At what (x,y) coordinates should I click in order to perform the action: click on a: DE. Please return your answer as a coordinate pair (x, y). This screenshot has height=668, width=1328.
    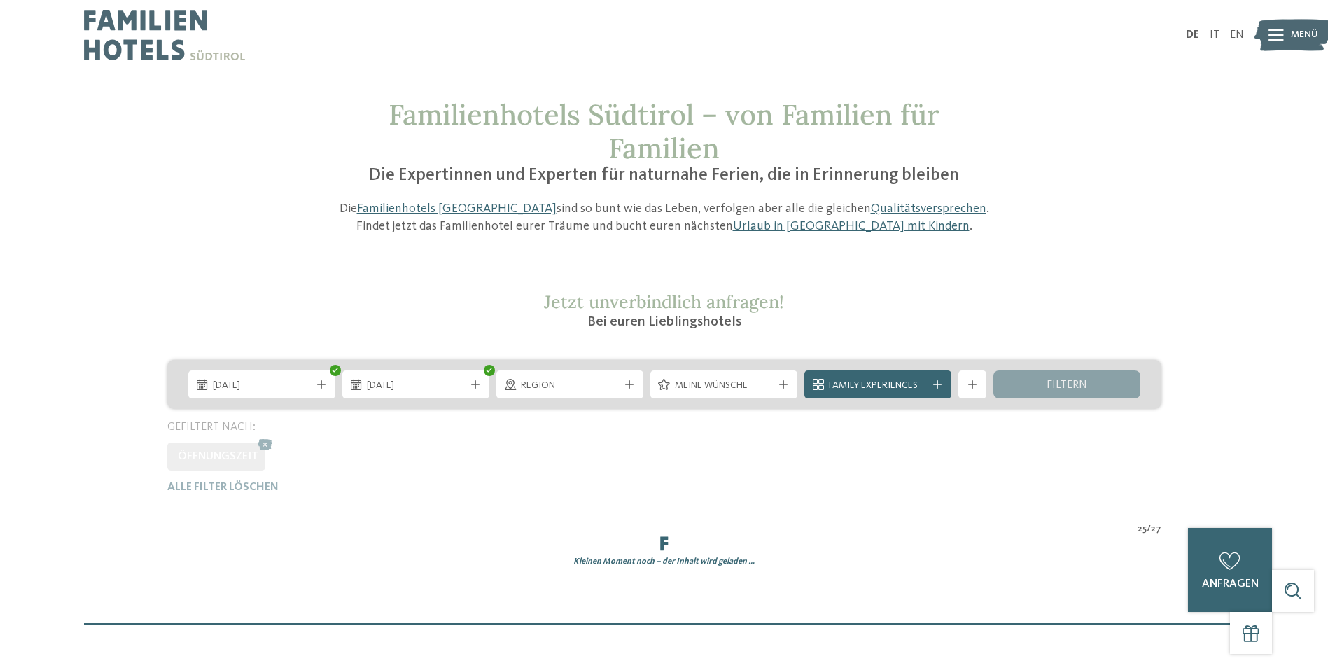
    Looking at the image, I should click on (1193, 35).